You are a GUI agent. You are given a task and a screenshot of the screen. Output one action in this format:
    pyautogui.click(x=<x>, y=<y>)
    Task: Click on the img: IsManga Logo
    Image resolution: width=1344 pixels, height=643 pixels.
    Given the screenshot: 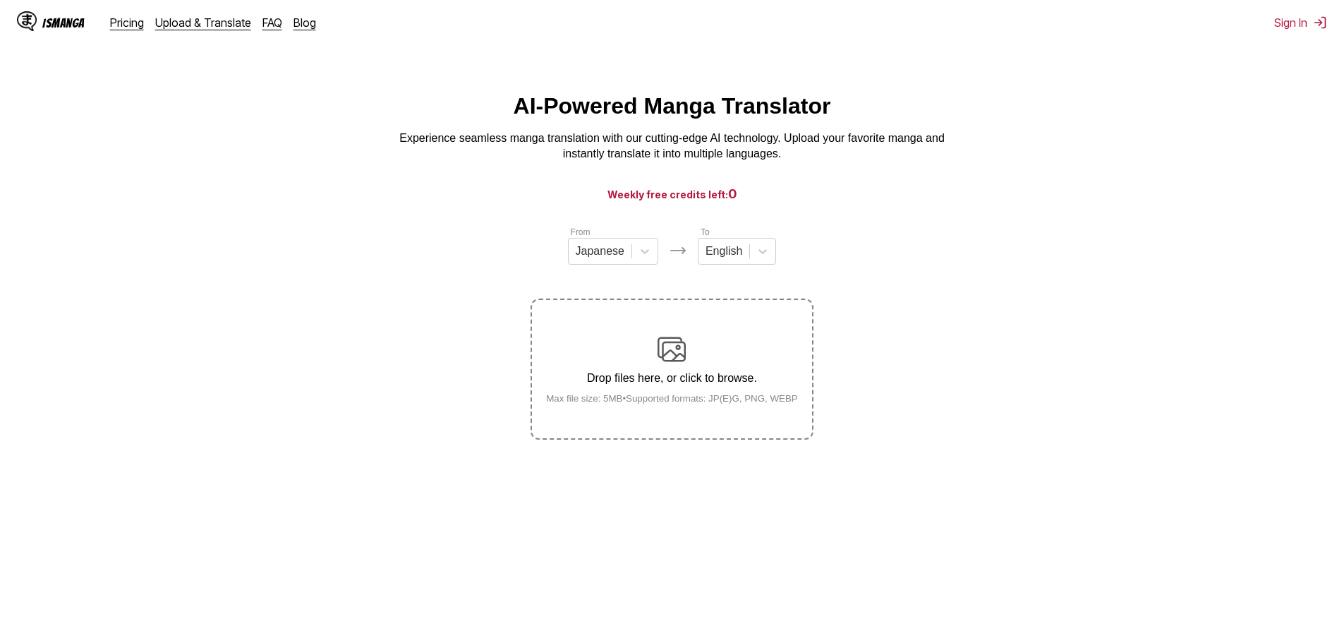 What is the action you would take?
    pyautogui.click(x=27, y=21)
    